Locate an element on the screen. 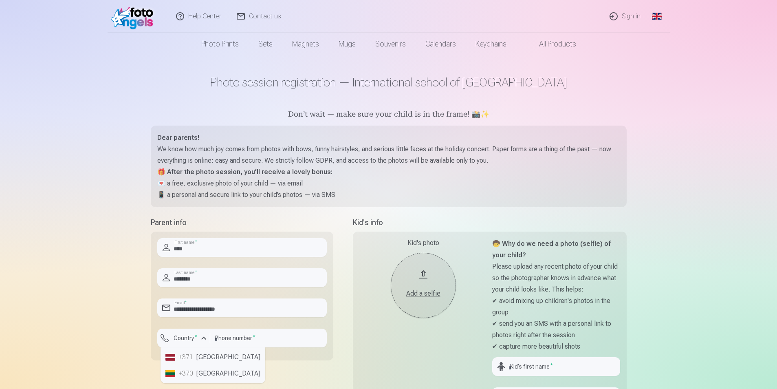 The image size is (777, 389). a: Sets is located at coordinates (265, 44).